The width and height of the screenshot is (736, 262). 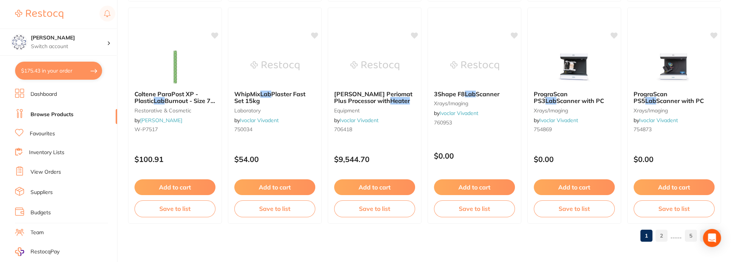 What do you see at coordinates (343, 130) in the screenshot?
I see `span: 706418` at bounding box center [343, 130].